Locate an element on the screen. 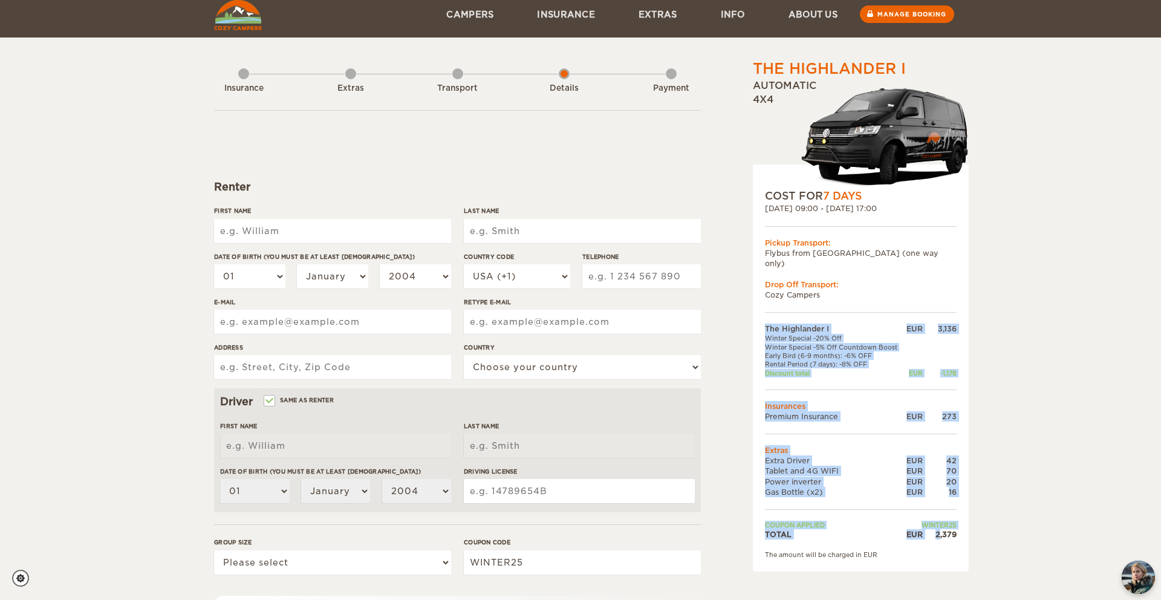 The image size is (1161, 600). div: 42 is located at coordinates (940, 460).